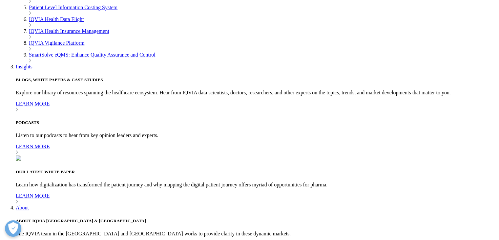  Describe the element at coordinates (24, 66) in the screenshot. I see `a: Insights` at that location.